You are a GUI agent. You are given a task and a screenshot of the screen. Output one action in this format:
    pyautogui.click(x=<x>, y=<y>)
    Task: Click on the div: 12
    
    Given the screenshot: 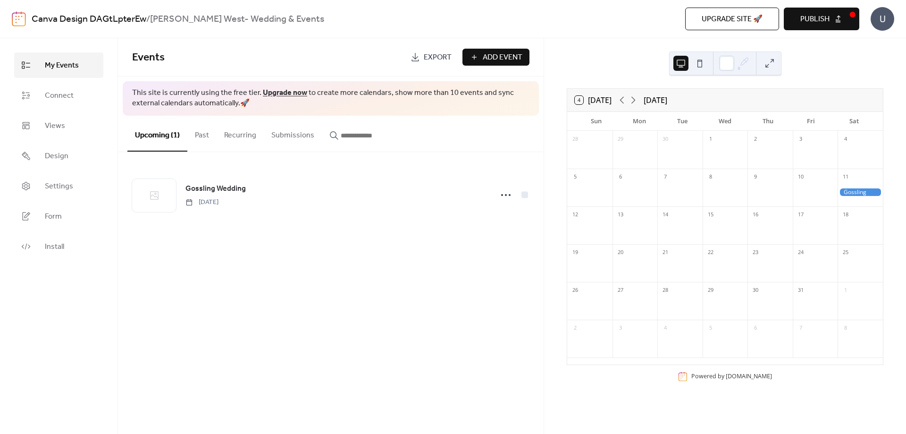 What is the action you would take?
    pyautogui.click(x=575, y=215)
    